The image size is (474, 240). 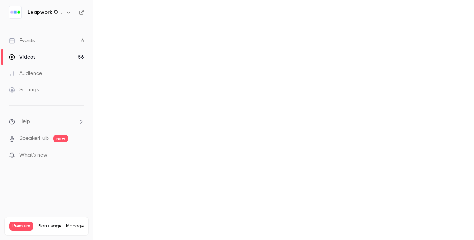 I want to click on div: Events, so click(x=22, y=41).